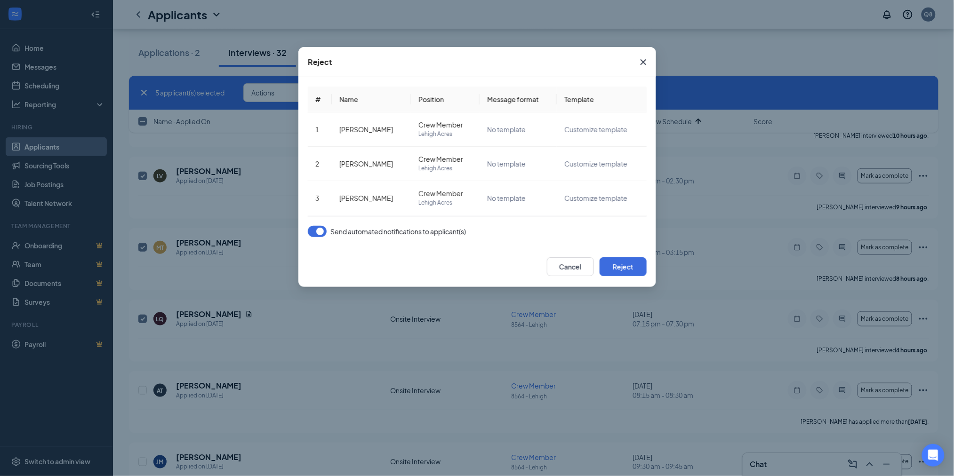 The image size is (954, 476). What do you see at coordinates (320, 62) in the screenshot?
I see `div: Reject` at bounding box center [320, 62].